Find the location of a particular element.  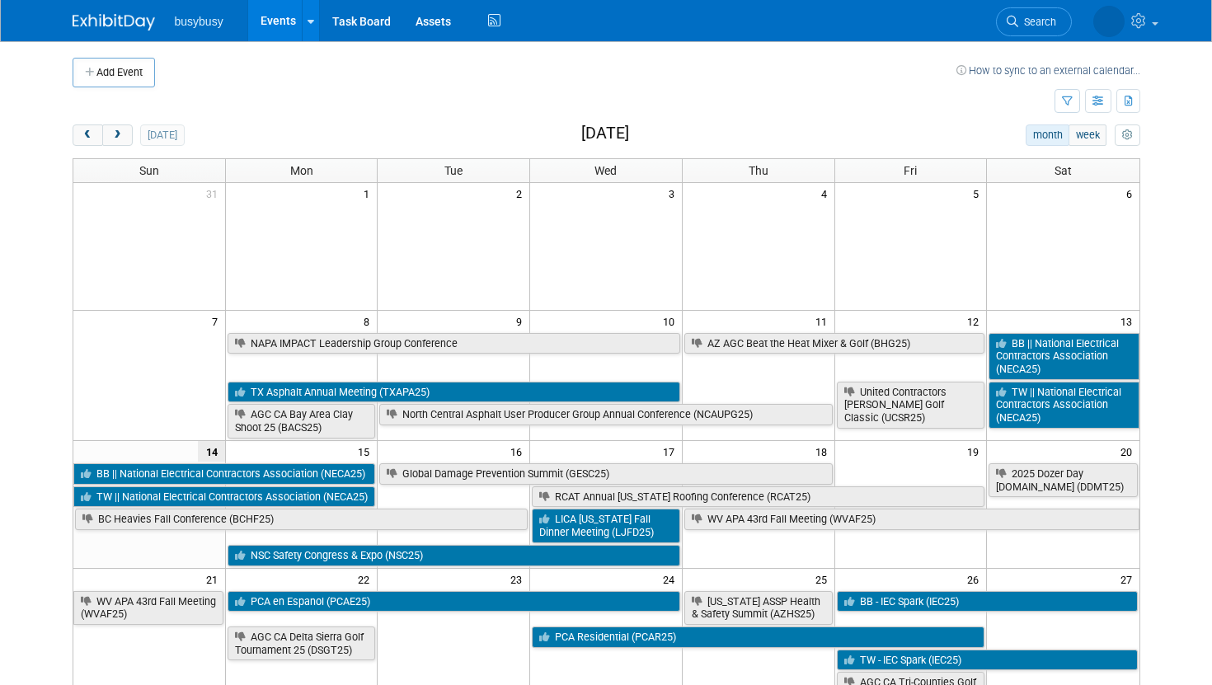

span: 15 is located at coordinates (366, 451).